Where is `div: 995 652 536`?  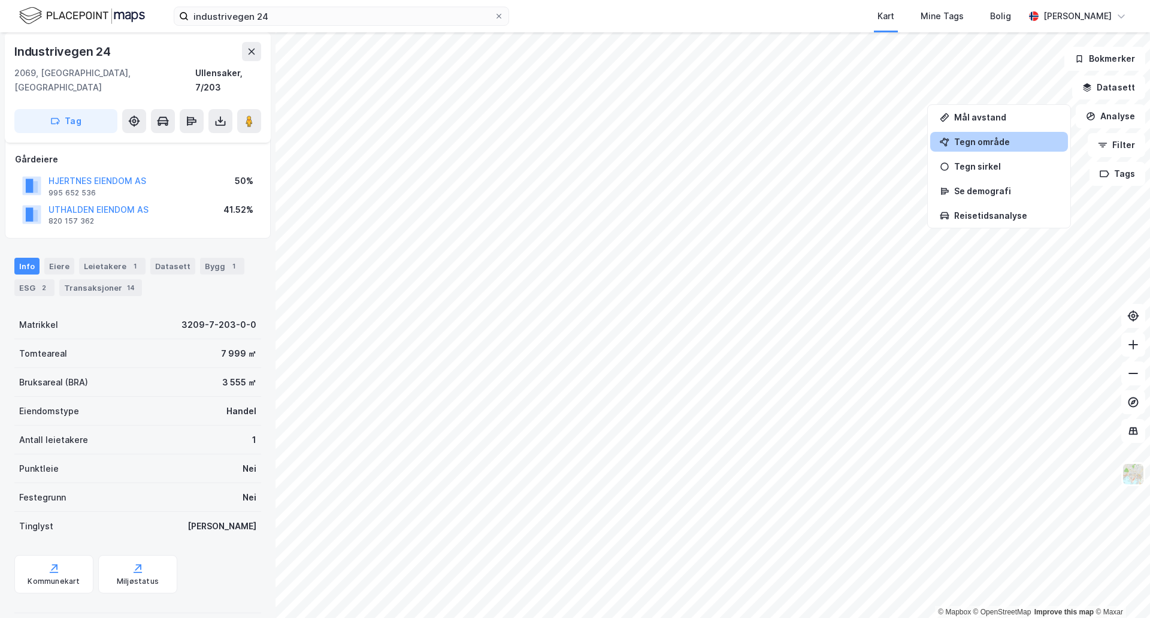 div: 995 652 536 is located at coordinates (72, 193).